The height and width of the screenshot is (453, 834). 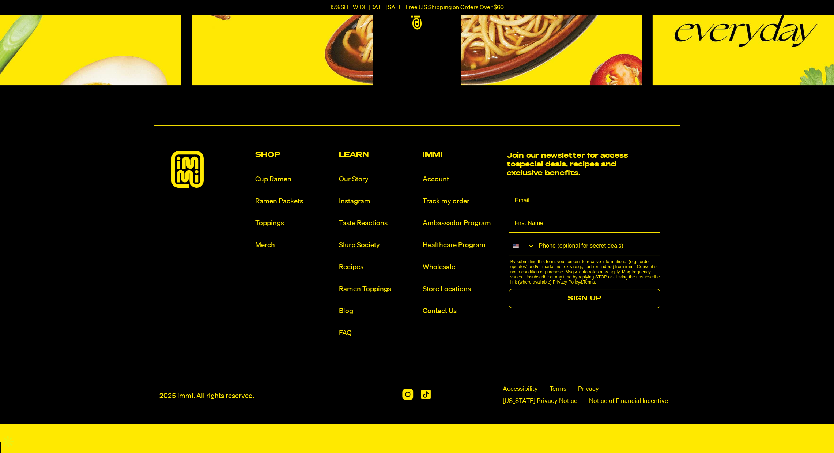 What do you see at coordinates (585, 298) in the screenshot?
I see `button: SIGN UP` at bounding box center [585, 298].